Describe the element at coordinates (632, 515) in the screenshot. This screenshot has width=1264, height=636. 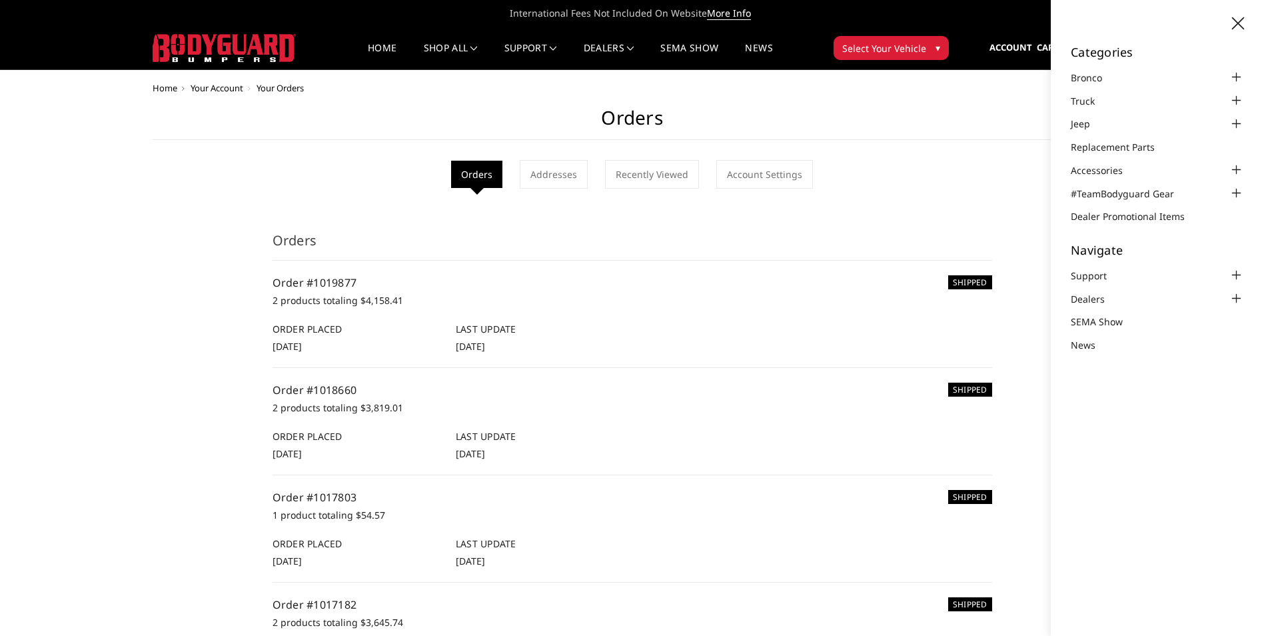
I see `p: 1 product totaling $54.57` at that location.